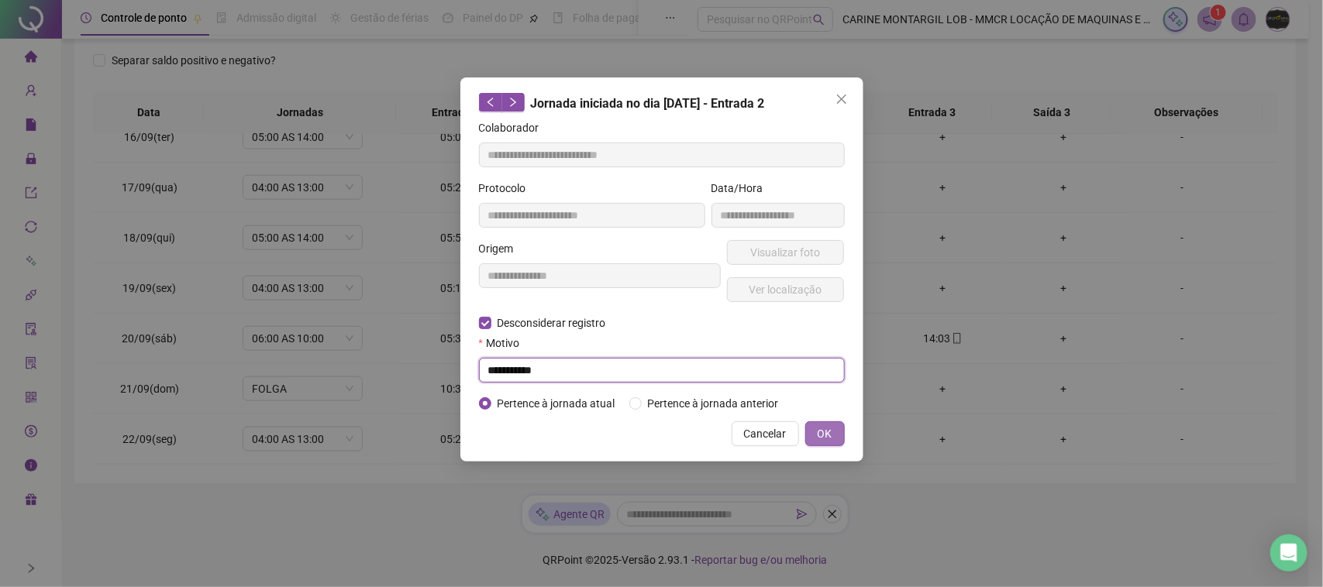 The width and height of the screenshot is (1323, 587). Describe the element at coordinates (514, 128) in the screenshot. I see `label: Colaborador` at that location.